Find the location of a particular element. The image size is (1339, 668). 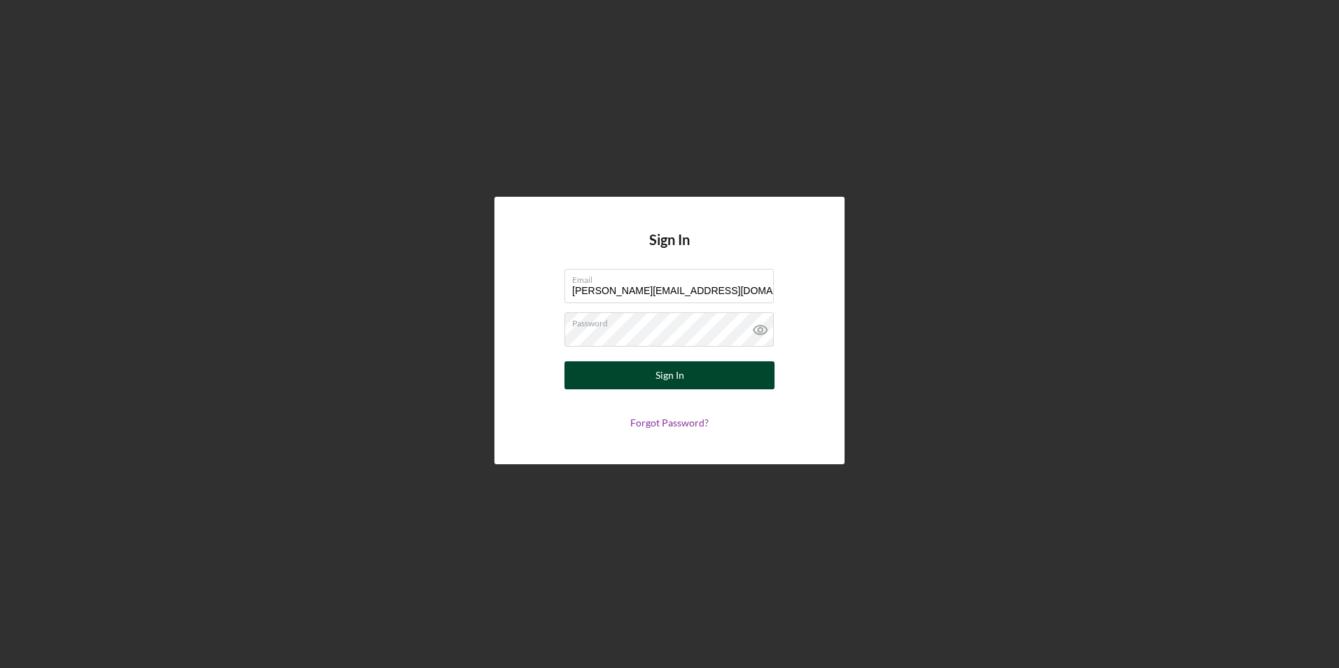

h4: Sign In is located at coordinates (669, 250).